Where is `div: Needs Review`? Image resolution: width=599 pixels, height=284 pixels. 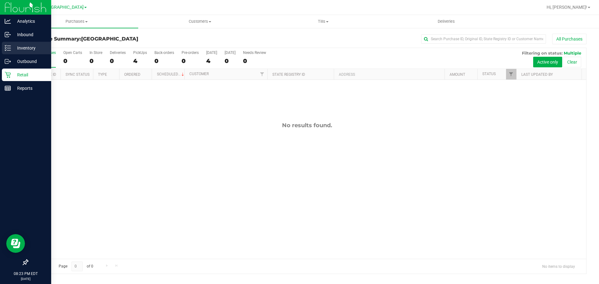
div: Needs Review is located at coordinates (255, 53).